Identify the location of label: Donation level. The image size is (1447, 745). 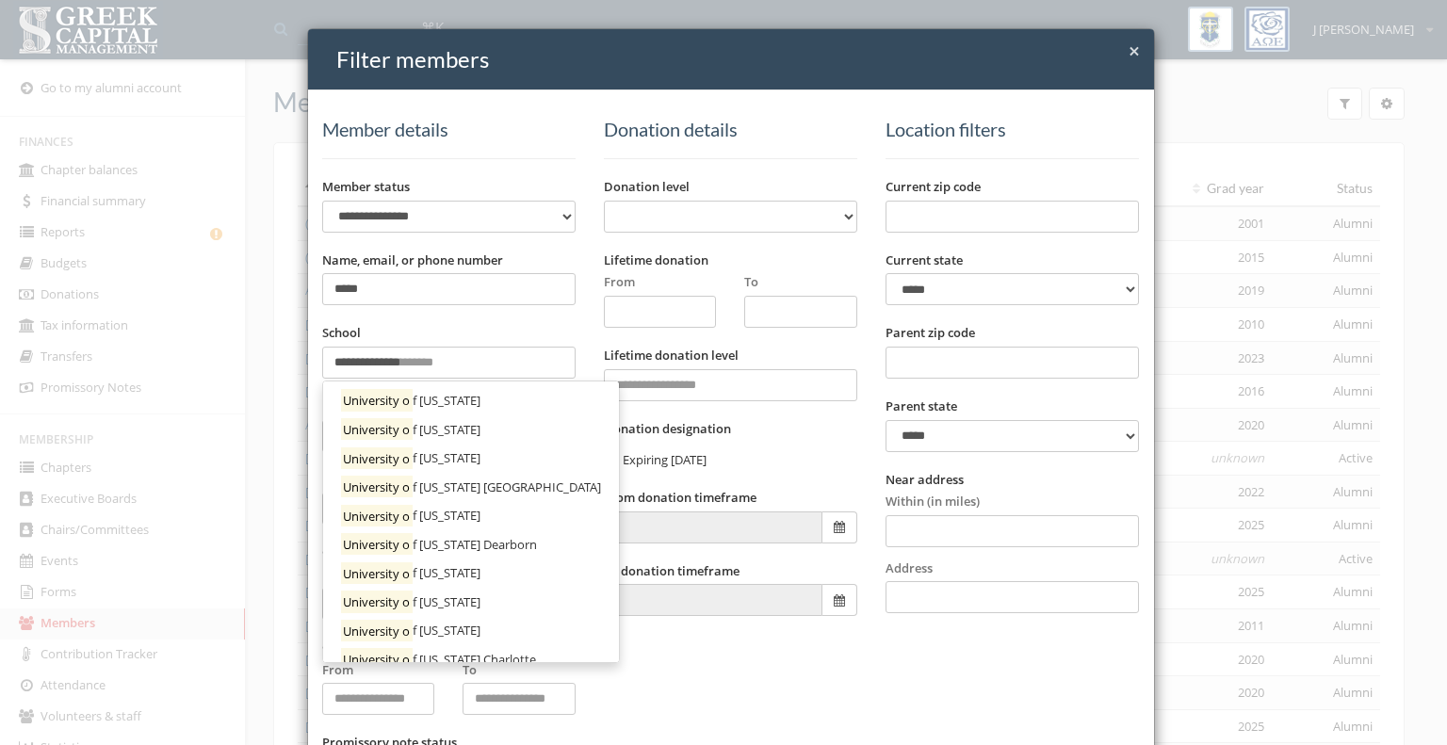
(646, 187).